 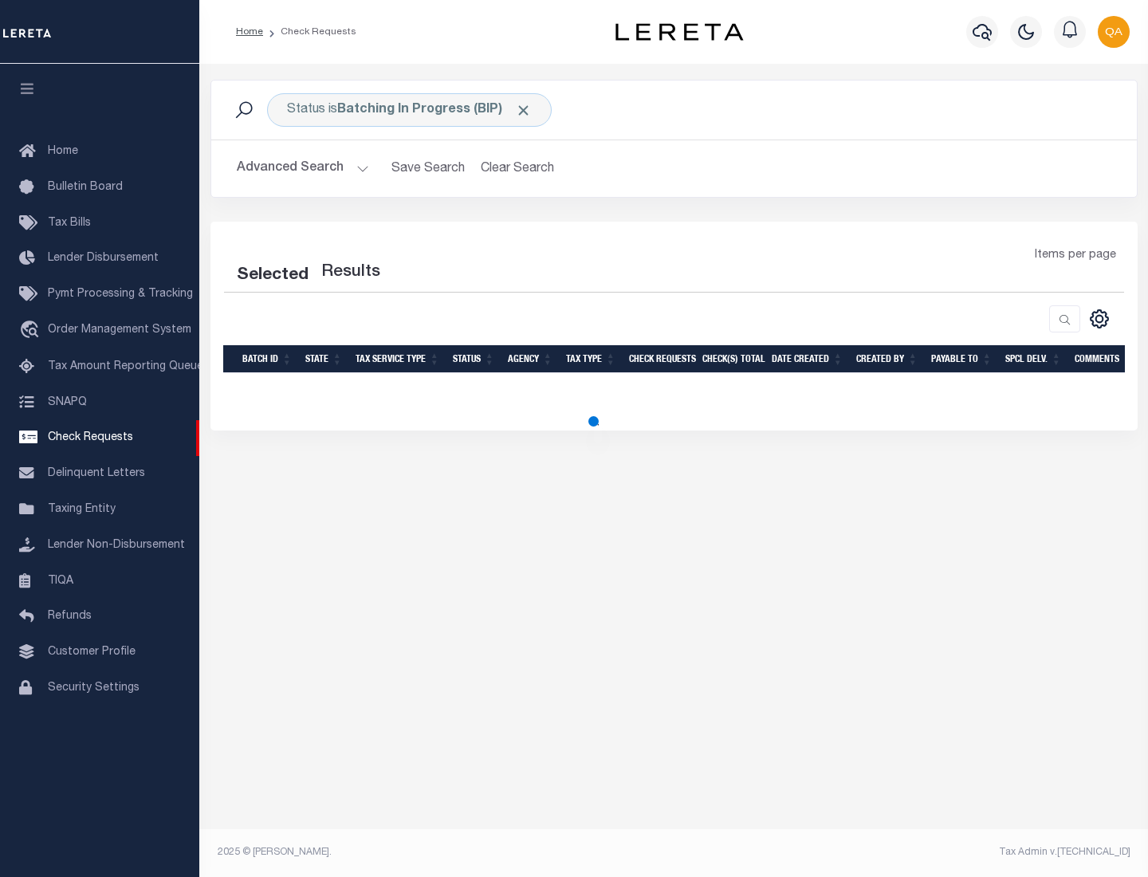 What do you see at coordinates (435, 110) in the screenshot?
I see `b: Batching In Progress (BIP)` at bounding box center [435, 110].